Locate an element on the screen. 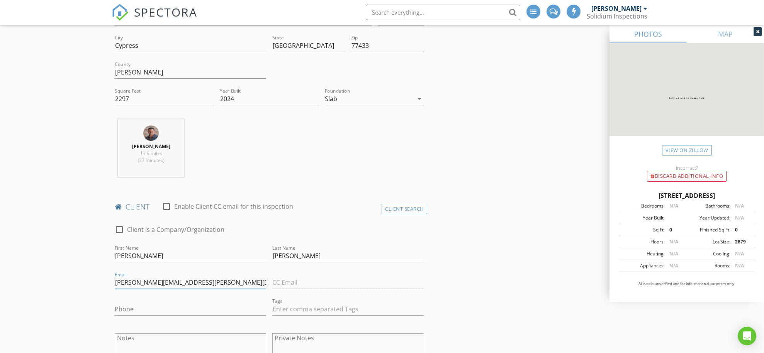 This screenshot has height=353, width=764. span: SPECTORA is located at coordinates (166, 12).